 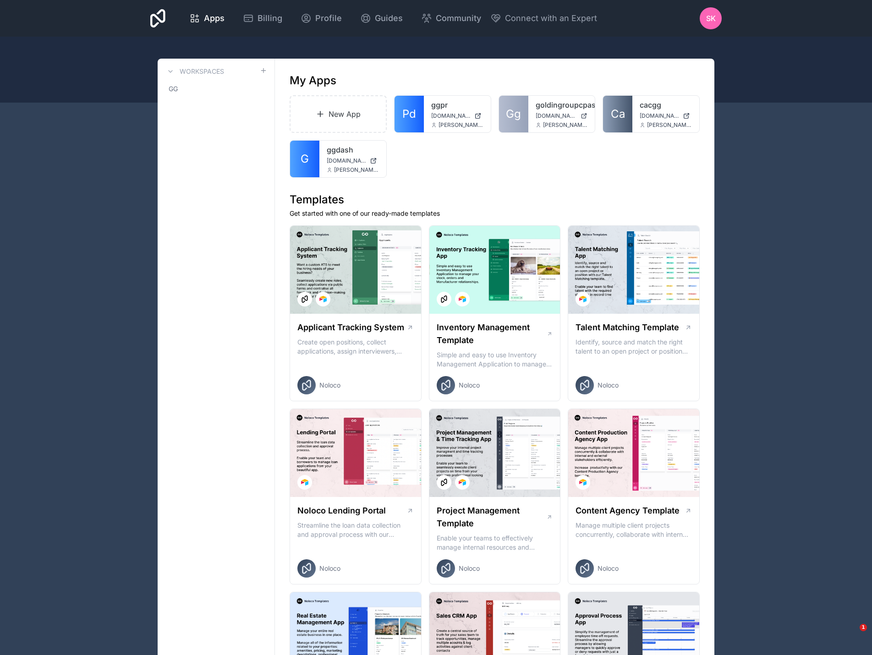 What do you see at coordinates (666, 105) in the screenshot?
I see `a: cacgg` at bounding box center [666, 105].